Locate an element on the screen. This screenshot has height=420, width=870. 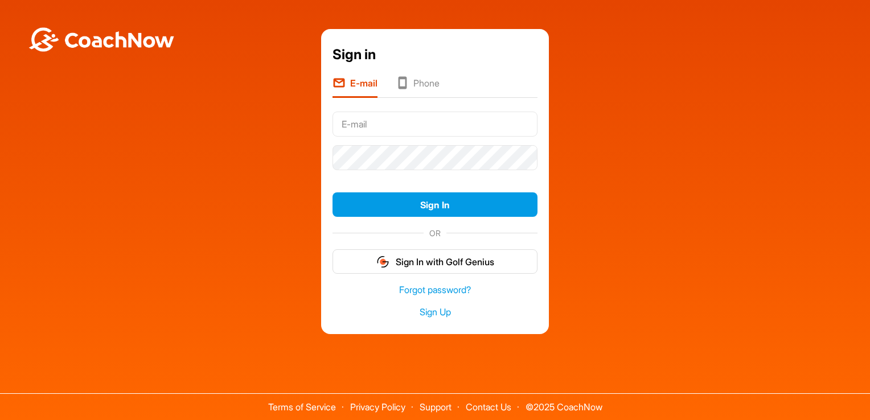
button: Sign In is located at coordinates (435, 204).